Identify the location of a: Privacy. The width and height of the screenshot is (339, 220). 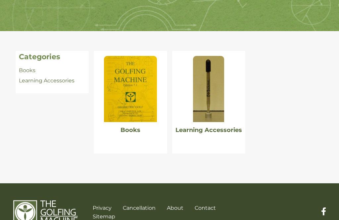
(102, 208).